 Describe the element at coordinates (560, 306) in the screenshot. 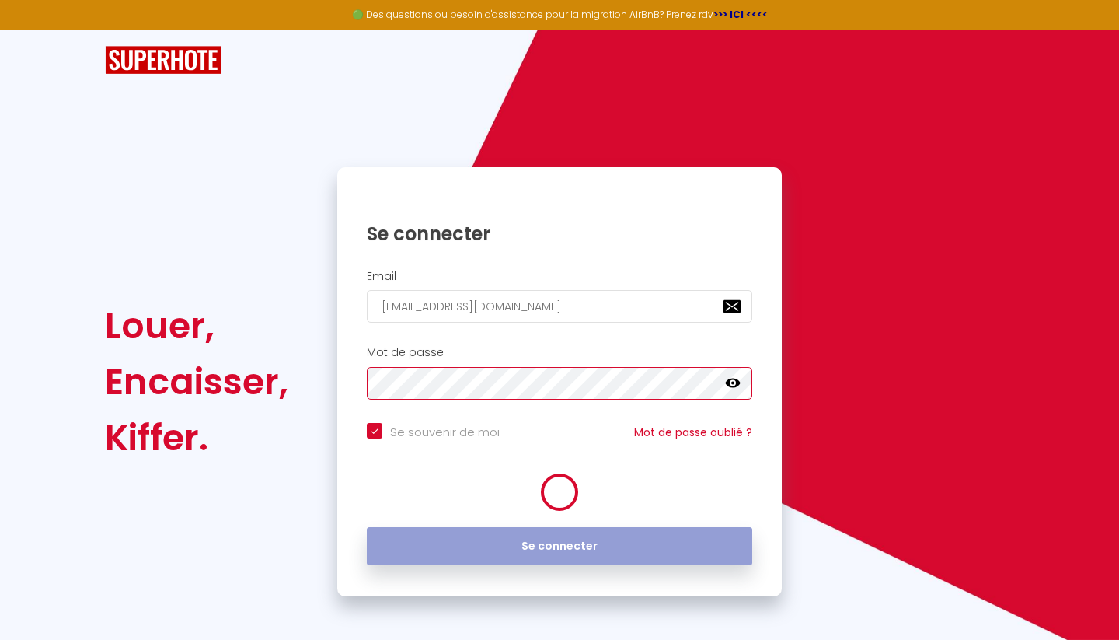

I see `input: Ton Email` at that location.